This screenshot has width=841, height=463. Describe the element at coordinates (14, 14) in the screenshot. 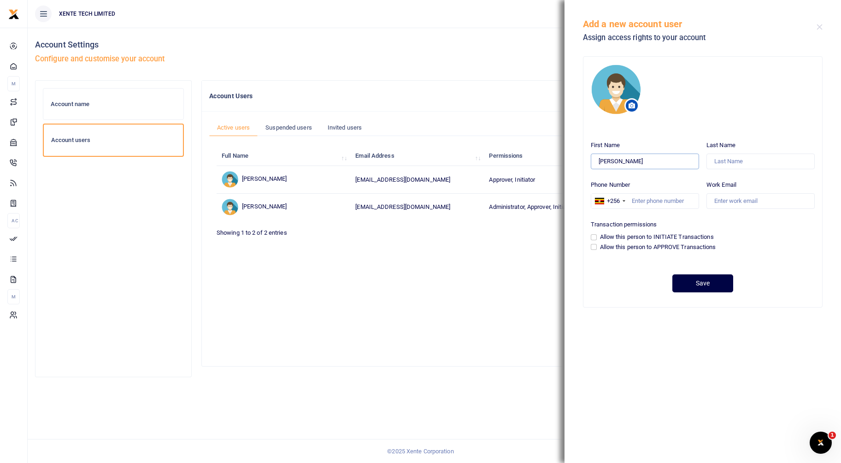

I see `img: logo-small` at that location.